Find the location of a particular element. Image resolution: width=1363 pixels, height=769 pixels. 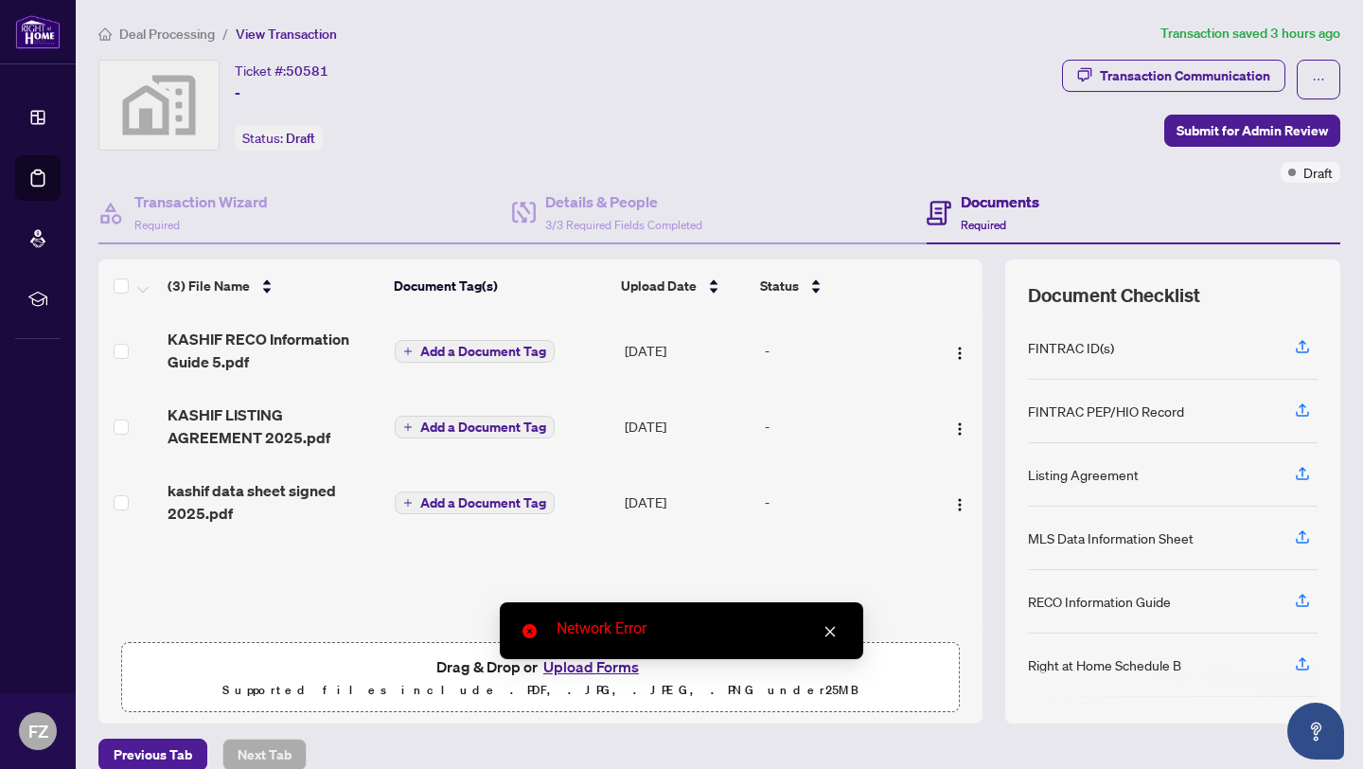

span: Submit for Admin Review is located at coordinates (1252, 131).